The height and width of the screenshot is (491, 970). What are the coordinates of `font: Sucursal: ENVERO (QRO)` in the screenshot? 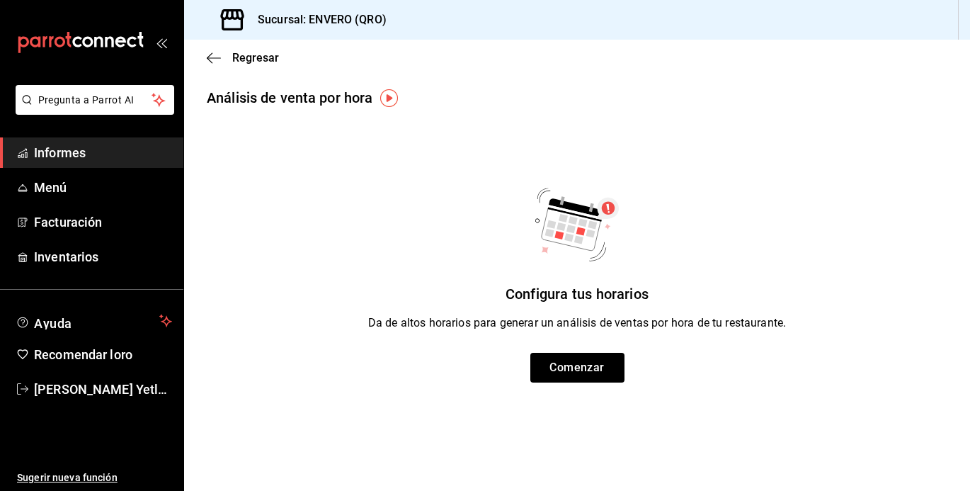 It's located at (322, 19).